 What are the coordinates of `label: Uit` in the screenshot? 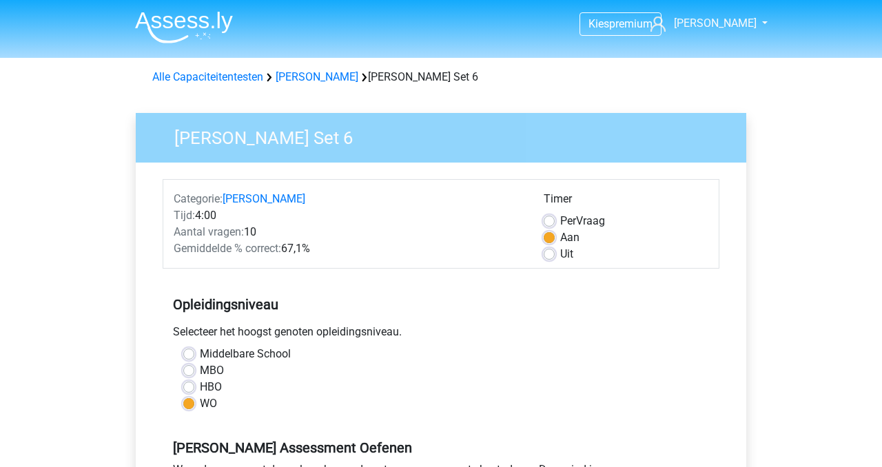 It's located at (567, 254).